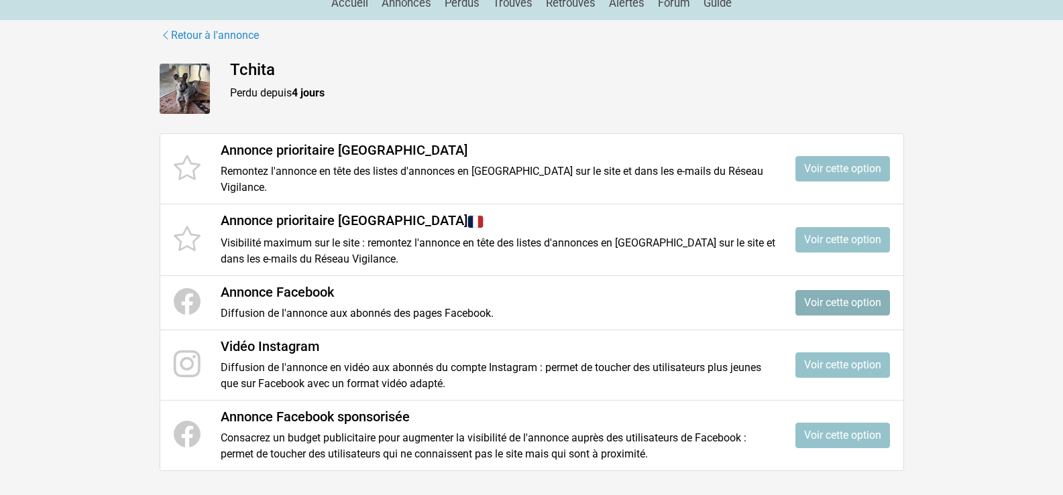  I want to click on h4: Tchita, so click(566, 70).